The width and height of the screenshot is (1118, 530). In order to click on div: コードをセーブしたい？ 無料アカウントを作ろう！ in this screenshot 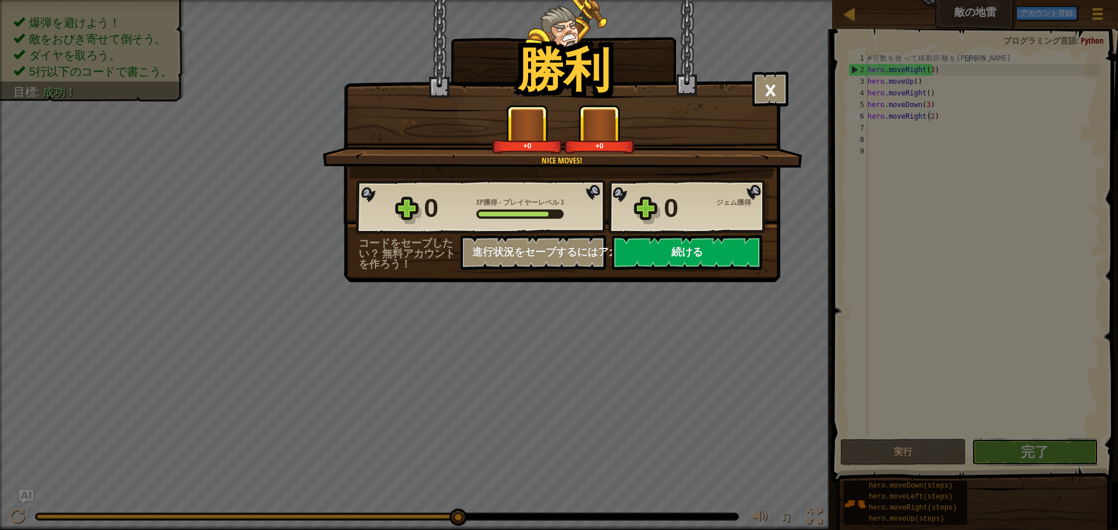, I will do `click(409, 254)`.